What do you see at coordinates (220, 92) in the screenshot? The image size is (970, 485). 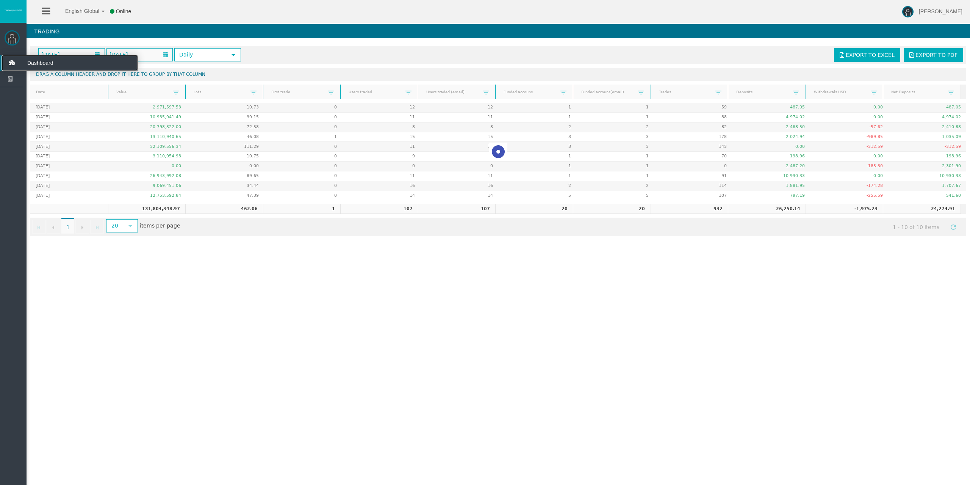 I see `a: Lots` at bounding box center [220, 92].